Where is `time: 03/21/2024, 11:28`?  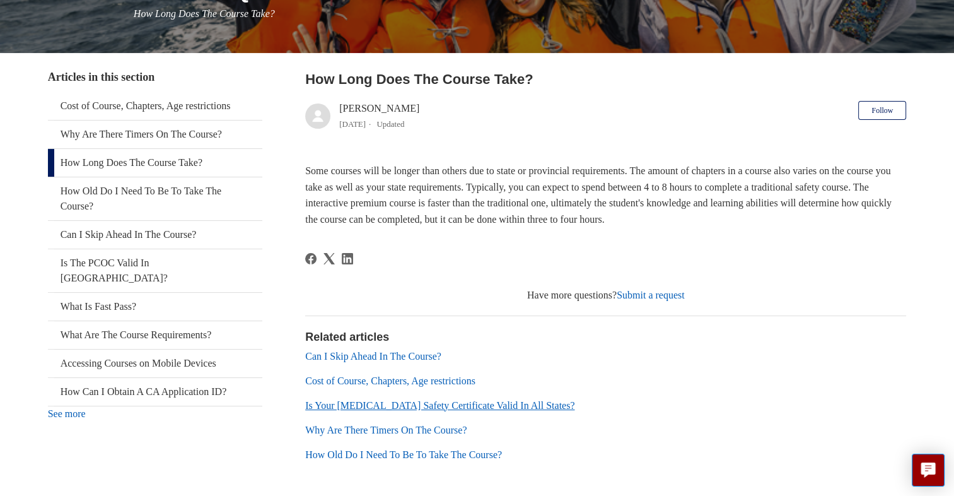
time: 03/21/2024, 11:28 is located at coordinates (352, 124).